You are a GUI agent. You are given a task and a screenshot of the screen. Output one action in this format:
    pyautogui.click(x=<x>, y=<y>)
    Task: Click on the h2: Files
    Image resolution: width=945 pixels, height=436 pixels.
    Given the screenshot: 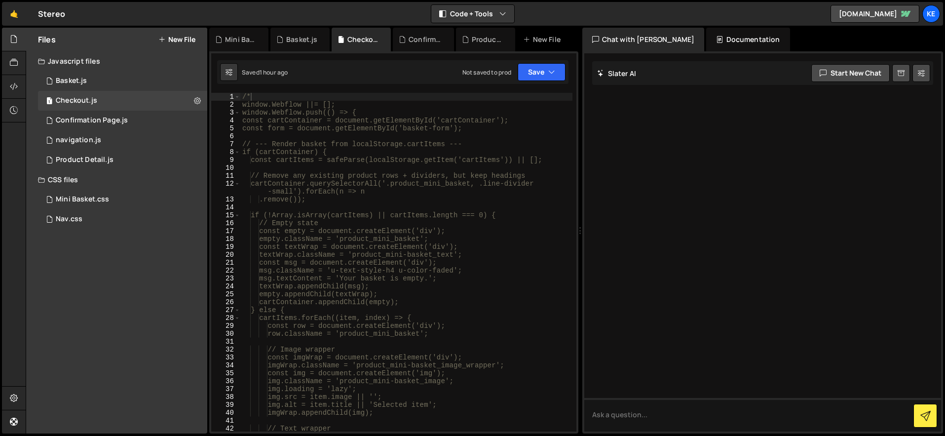 What is the action you would take?
    pyautogui.click(x=47, y=39)
    